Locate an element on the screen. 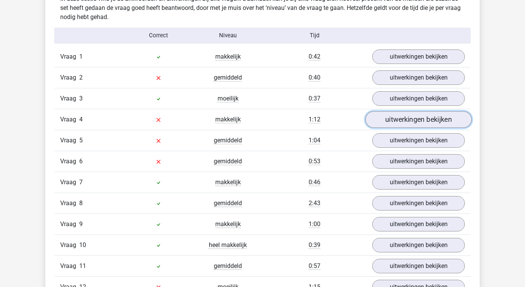  span: 4 is located at coordinates (81, 119).